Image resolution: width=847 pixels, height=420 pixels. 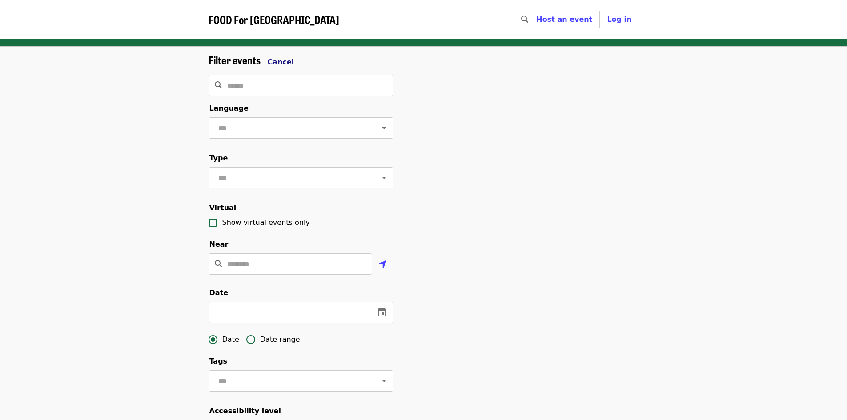 I want to click on span: Show virtual events only, so click(x=266, y=222).